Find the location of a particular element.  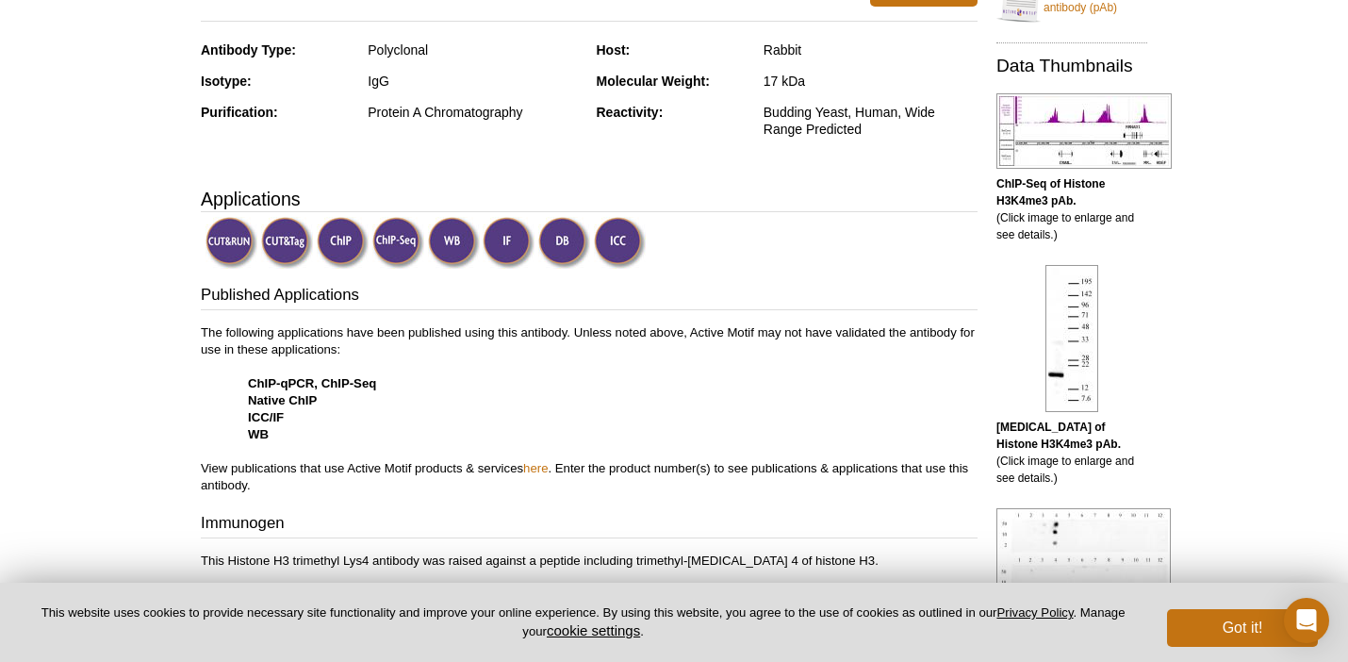

strong: Native ChIP is located at coordinates (282, 400).